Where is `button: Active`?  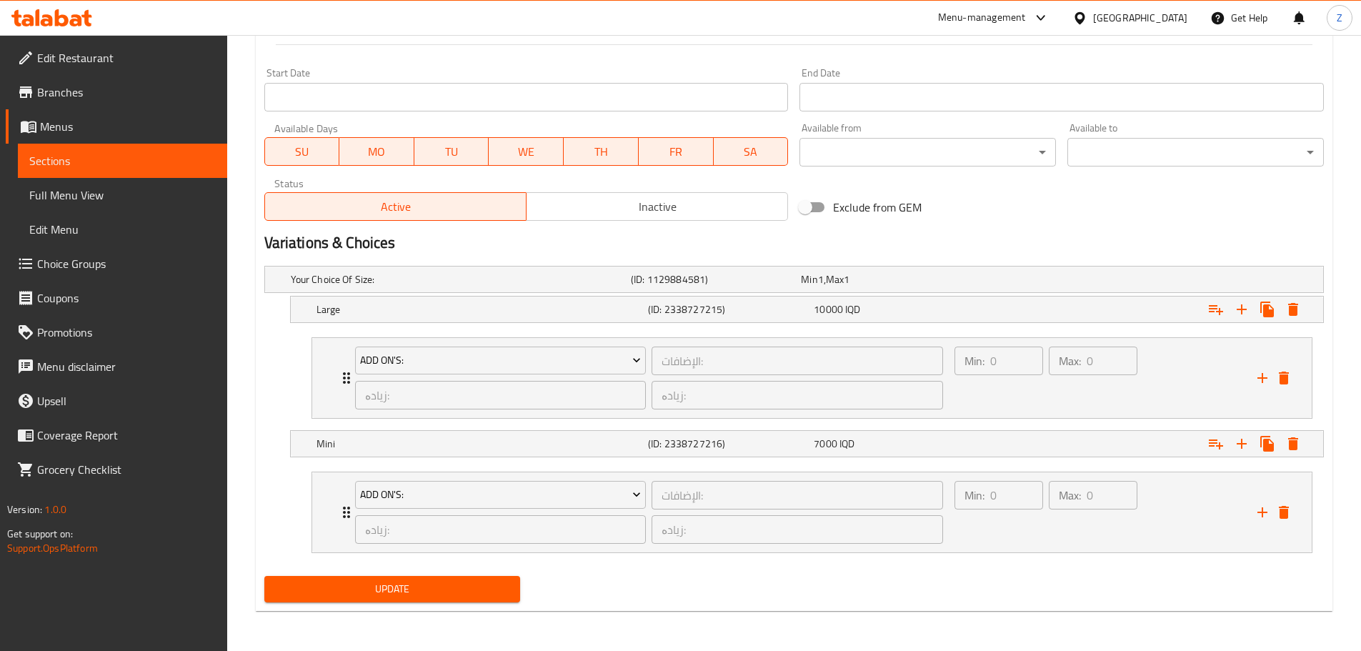
button: Active is located at coordinates (395, 206).